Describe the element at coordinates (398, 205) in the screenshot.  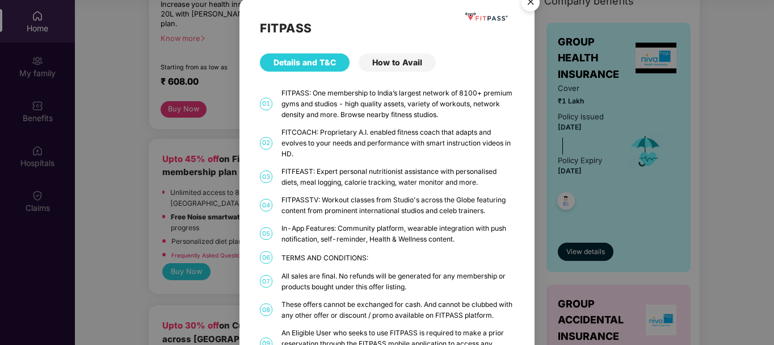
I see `div: FITPASSTV: Workout classes from Studio's across the Globe featuring content from prominent intern...` at that location.